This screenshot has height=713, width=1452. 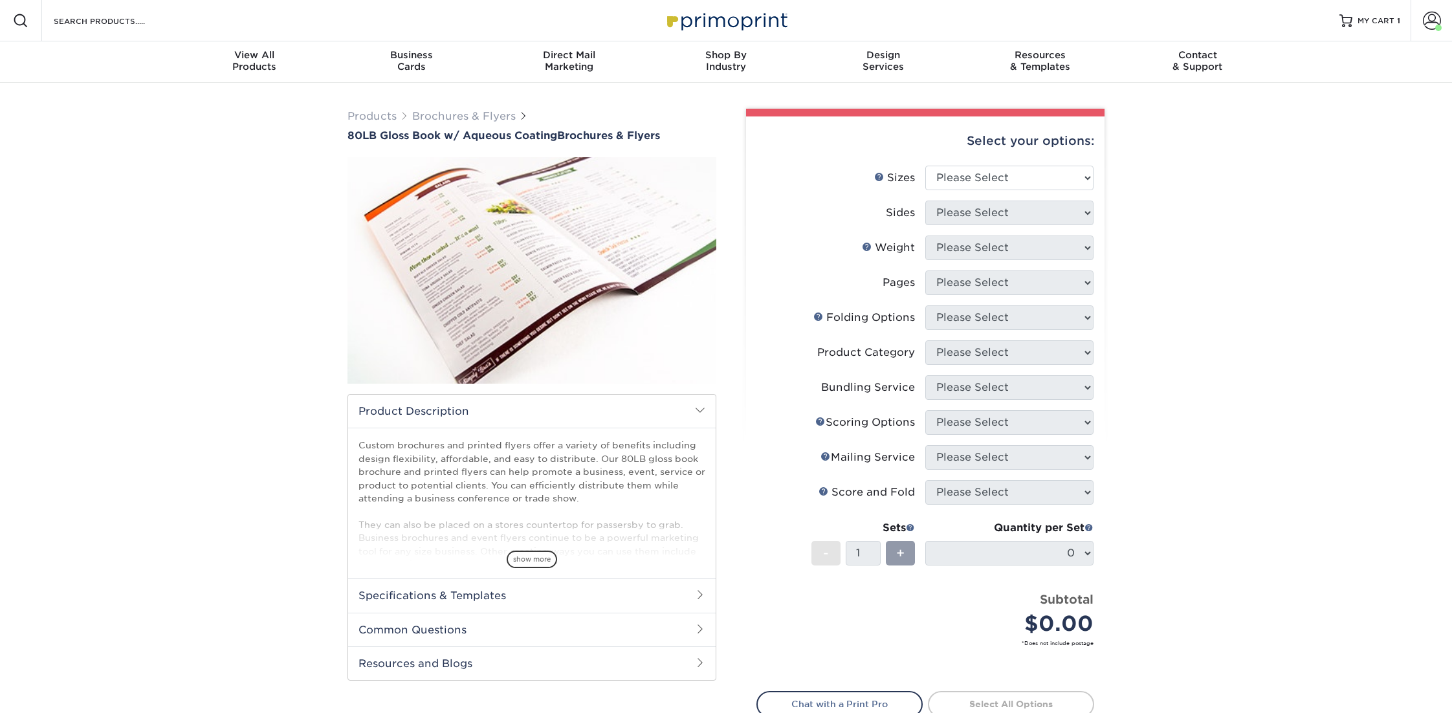 I want to click on div: & Templates, so click(x=1040, y=61).